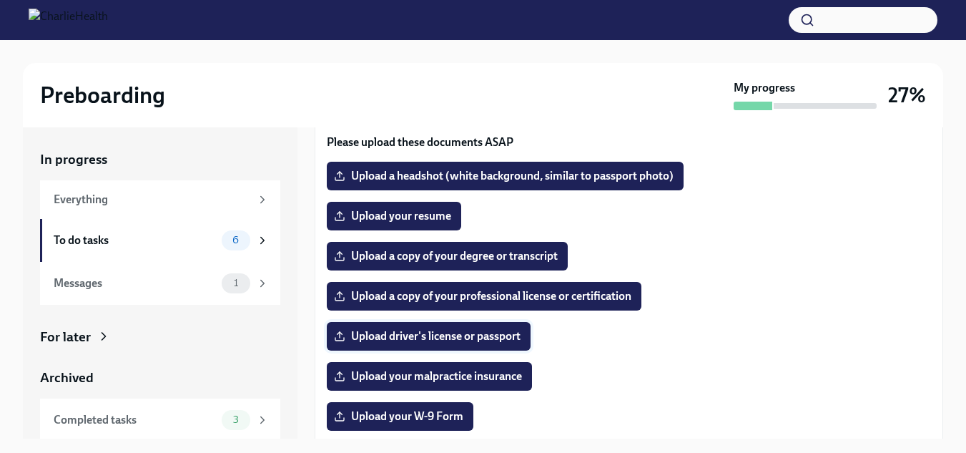 This screenshot has height=453, width=966. What do you see at coordinates (65, 337) in the screenshot?
I see `div: For later` at bounding box center [65, 337].